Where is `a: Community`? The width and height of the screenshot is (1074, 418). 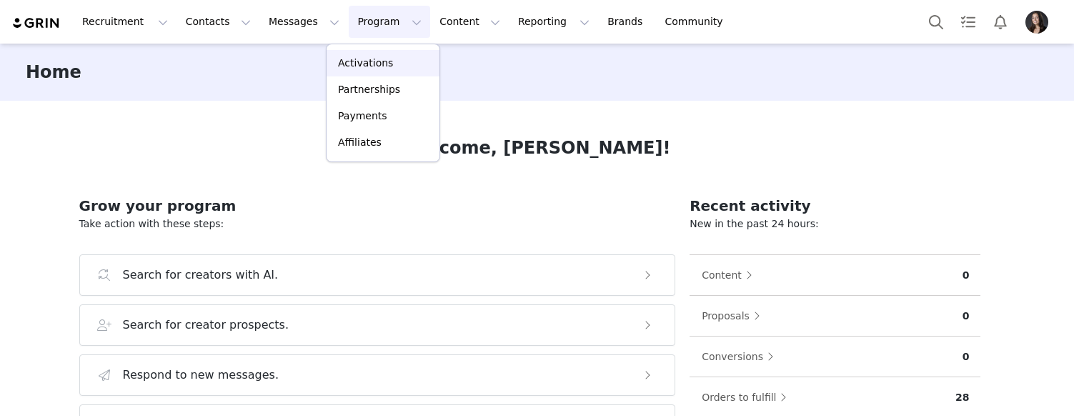 a: Community is located at coordinates (697, 21).